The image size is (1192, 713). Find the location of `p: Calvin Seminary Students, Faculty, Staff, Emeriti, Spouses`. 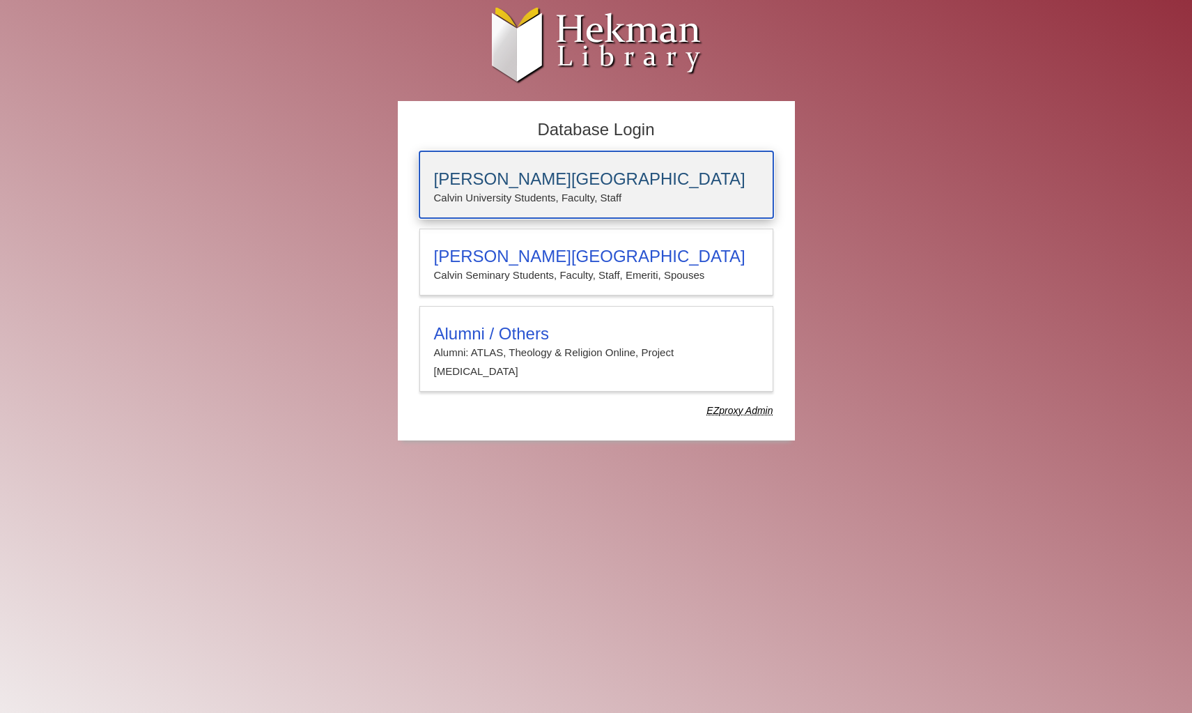

p: Calvin Seminary Students, Faculty, Staff, Emeriti, Spouses is located at coordinates (596, 275).